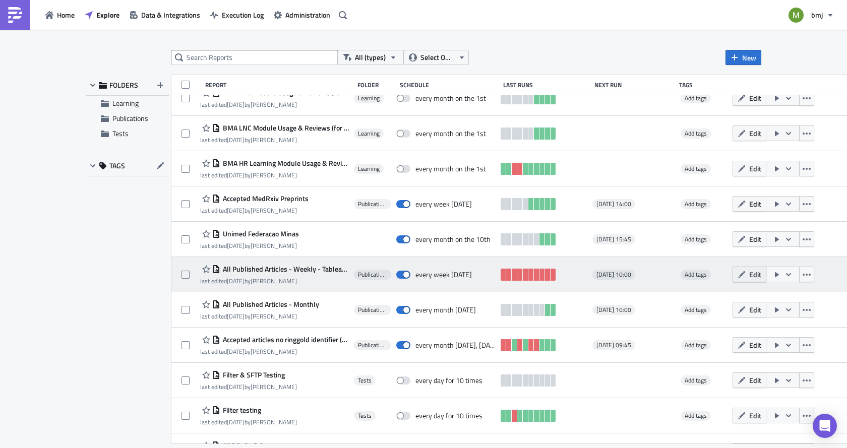 The width and height of the screenshot is (847, 448). What do you see at coordinates (371, 57) in the screenshot?
I see `button: All (types)` at bounding box center [371, 57].